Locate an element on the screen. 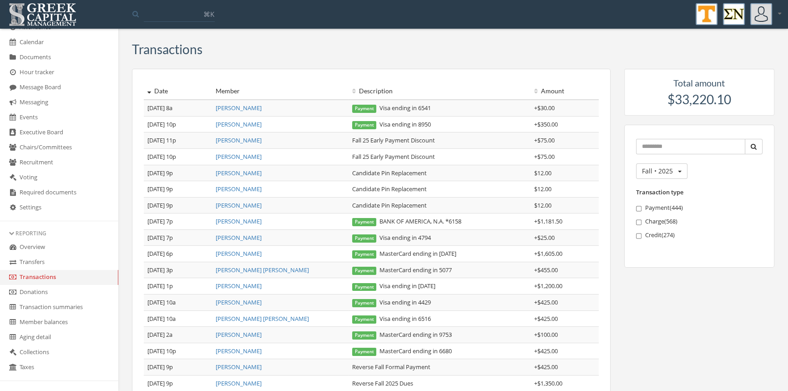  h3: Transactions is located at coordinates (167, 49).